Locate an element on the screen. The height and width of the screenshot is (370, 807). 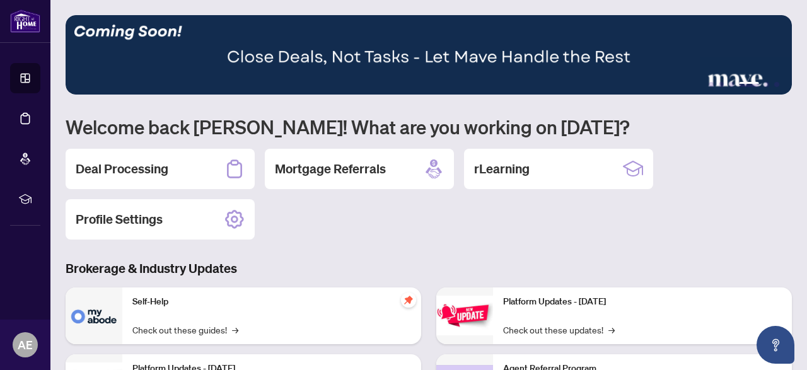
h2: Deal Processing is located at coordinates (122, 169).